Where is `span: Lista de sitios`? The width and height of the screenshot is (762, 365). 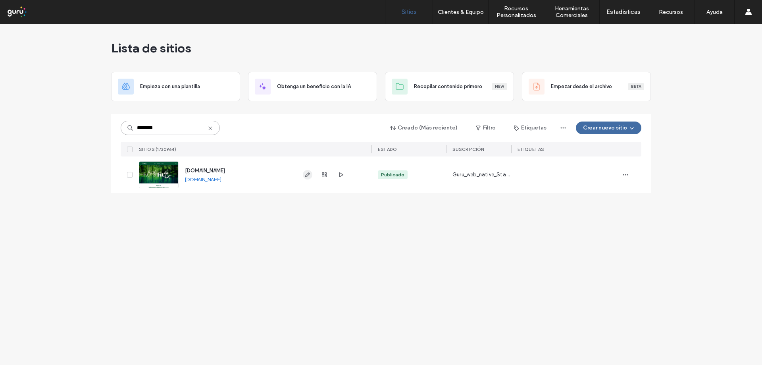
span: Lista de sitios is located at coordinates (151, 48).